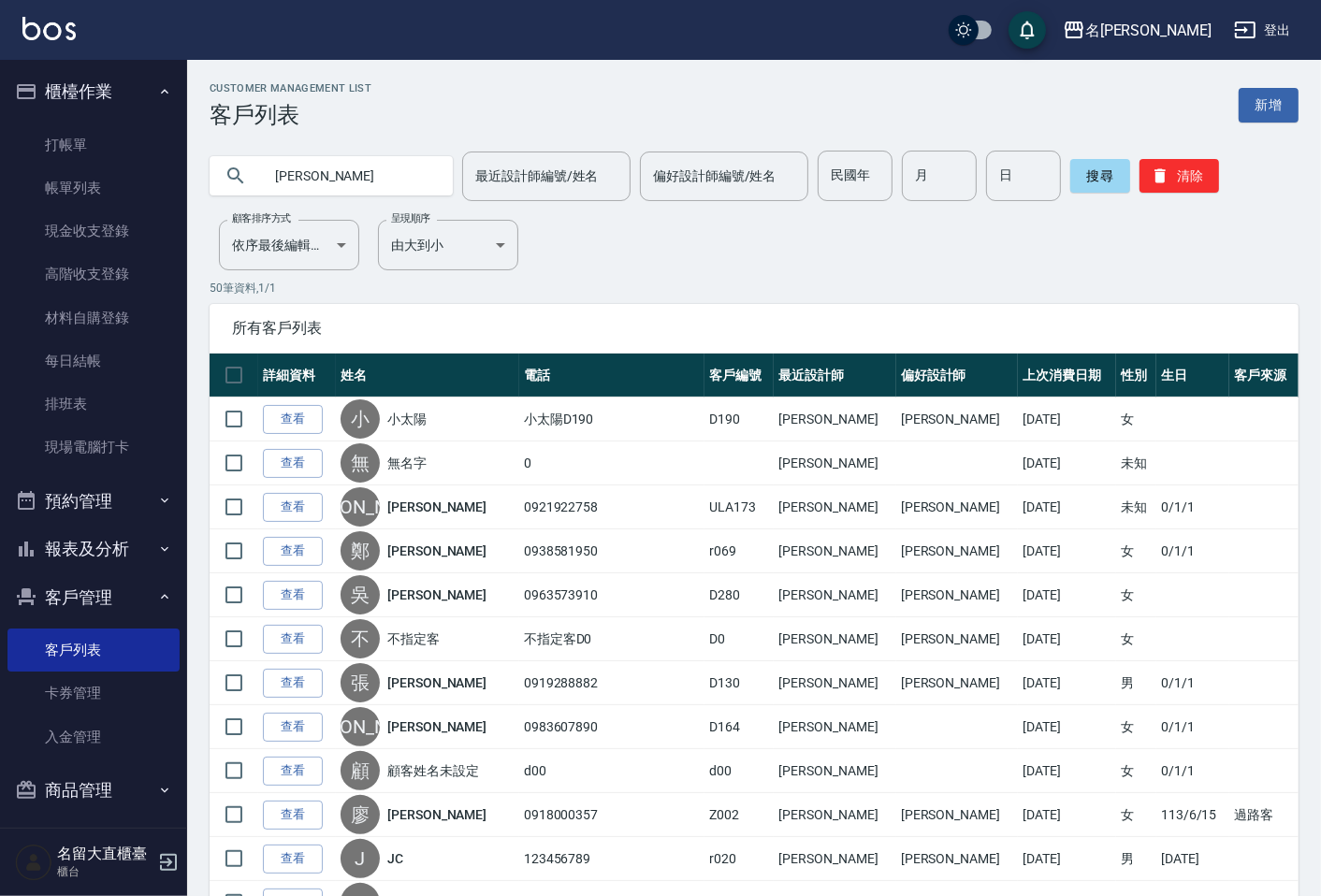 This screenshot has height=896, width=1321. I want to click on input: 搜尋關鍵字, so click(350, 176).